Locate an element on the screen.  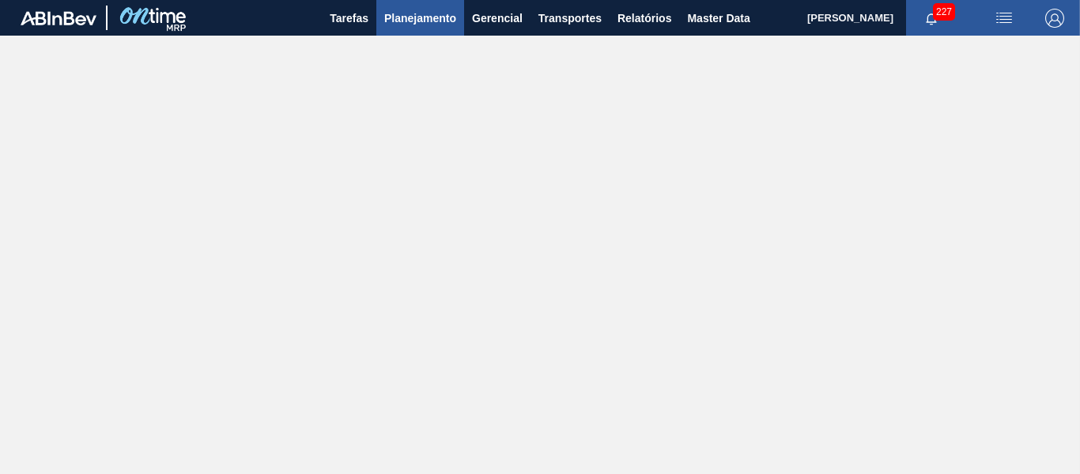
span: Planejamento is located at coordinates (420, 18).